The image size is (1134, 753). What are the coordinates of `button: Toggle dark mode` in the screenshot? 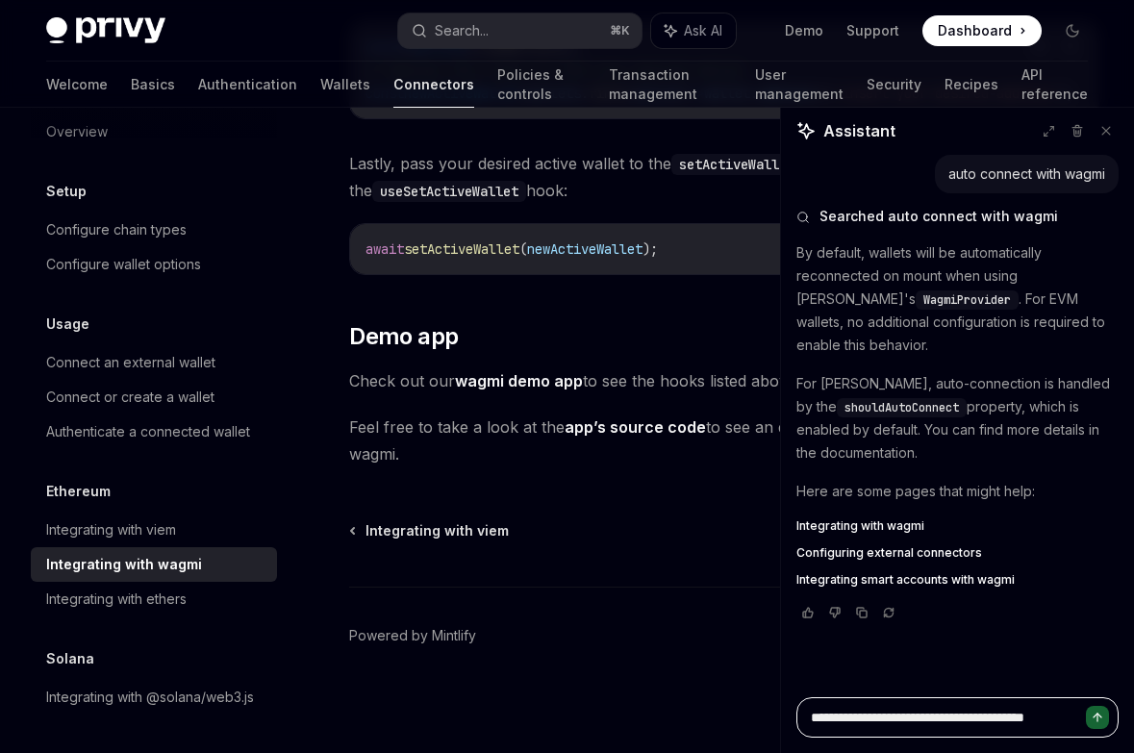 It's located at (1073, 31).